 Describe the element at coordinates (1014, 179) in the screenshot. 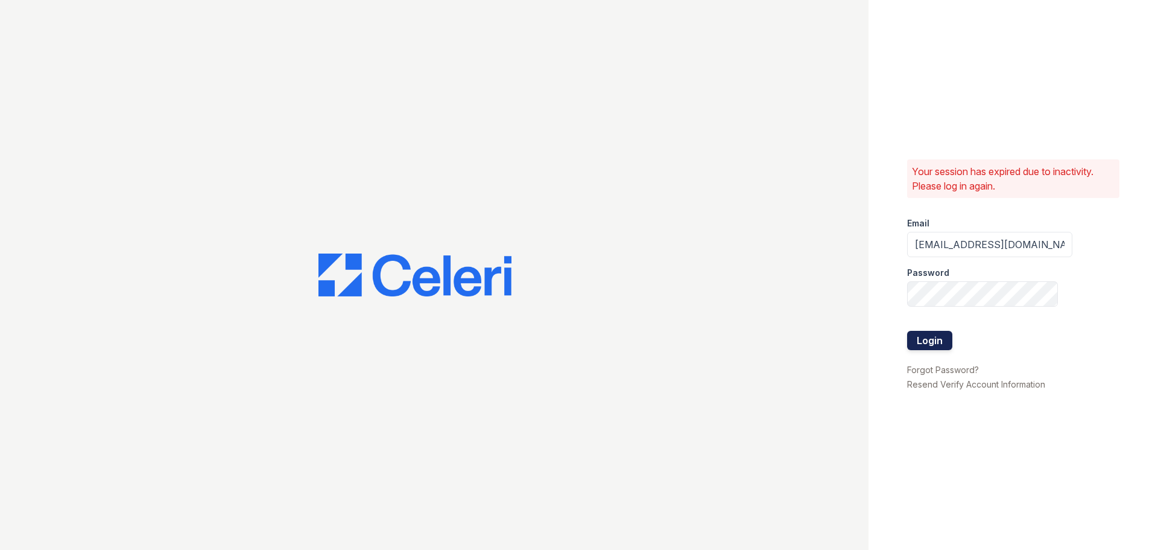

I see `p: Your session has expired due to inactivity. Please log in again.` at that location.